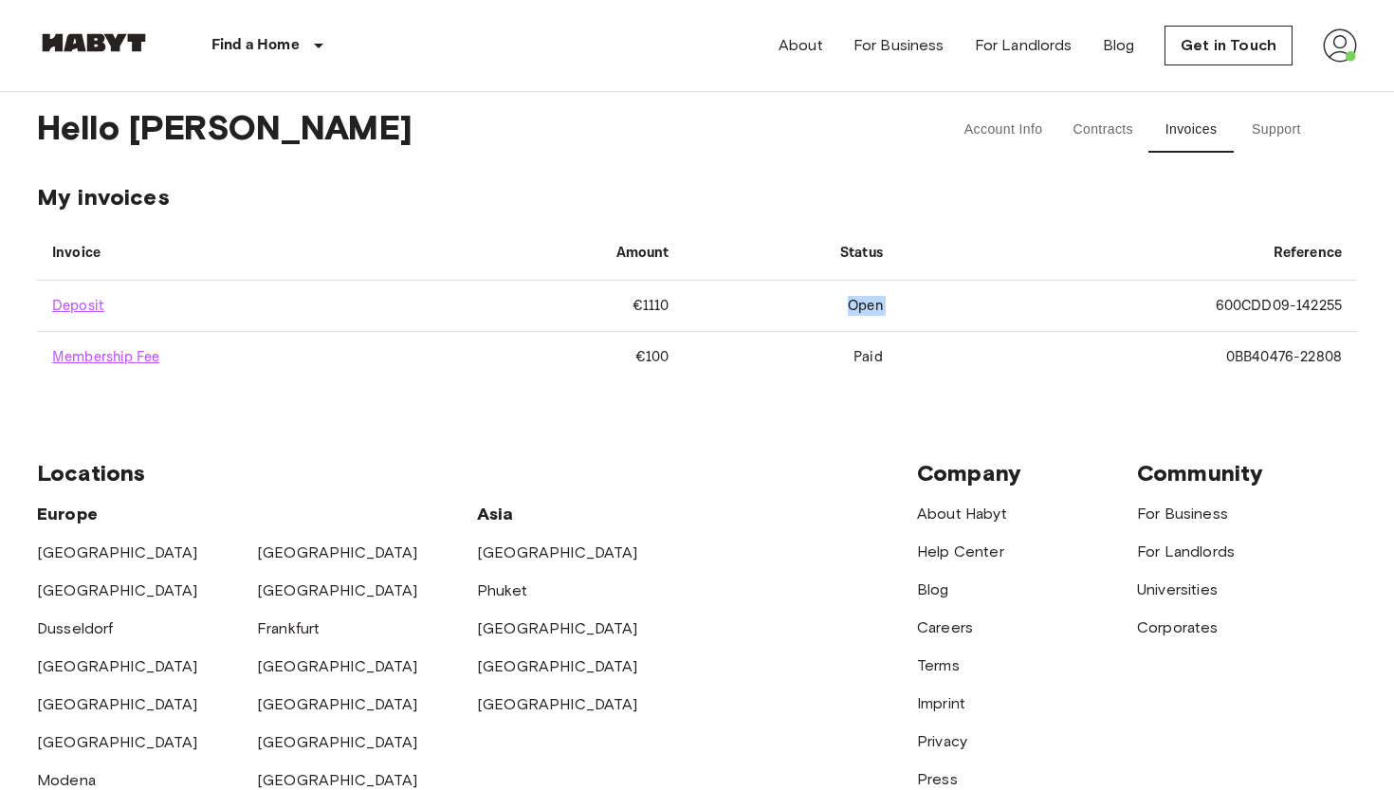 The image size is (1394, 790). I want to click on a: Careers, so click(944, 627).